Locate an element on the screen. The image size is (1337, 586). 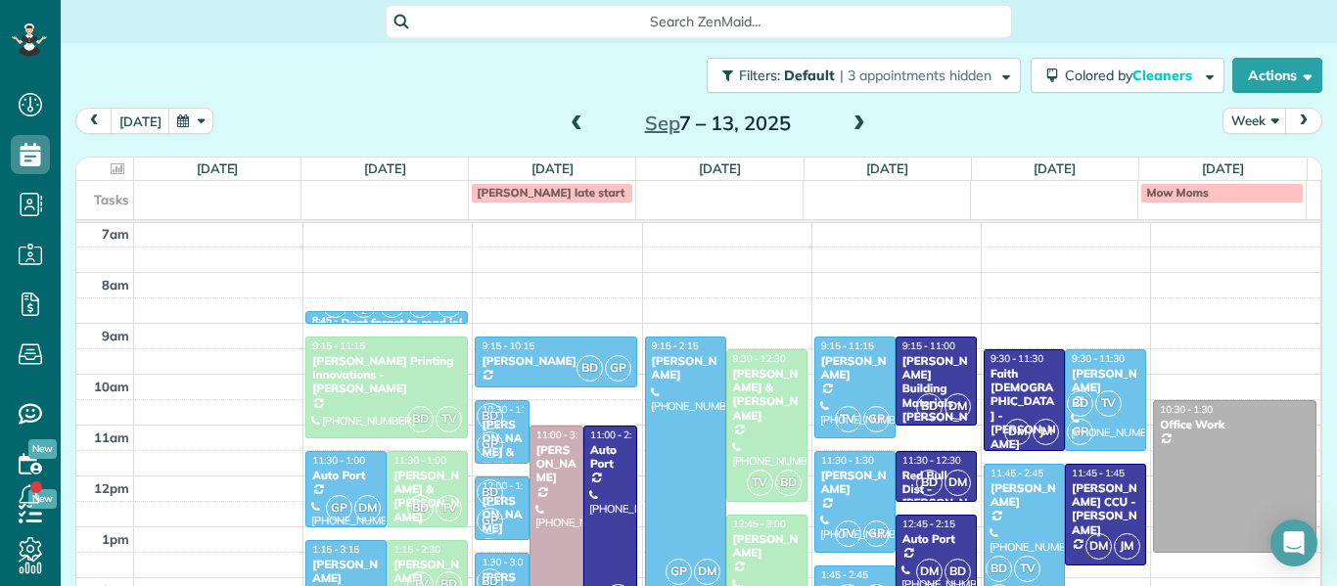
span: 11:45 - 1:45 is located at coordinates (1099, 473).